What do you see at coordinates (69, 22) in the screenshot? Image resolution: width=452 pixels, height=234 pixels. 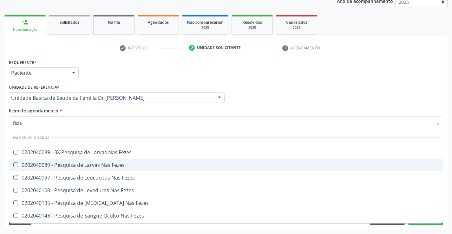 I see `span: Solicitados` at bounding box center [69, 22].